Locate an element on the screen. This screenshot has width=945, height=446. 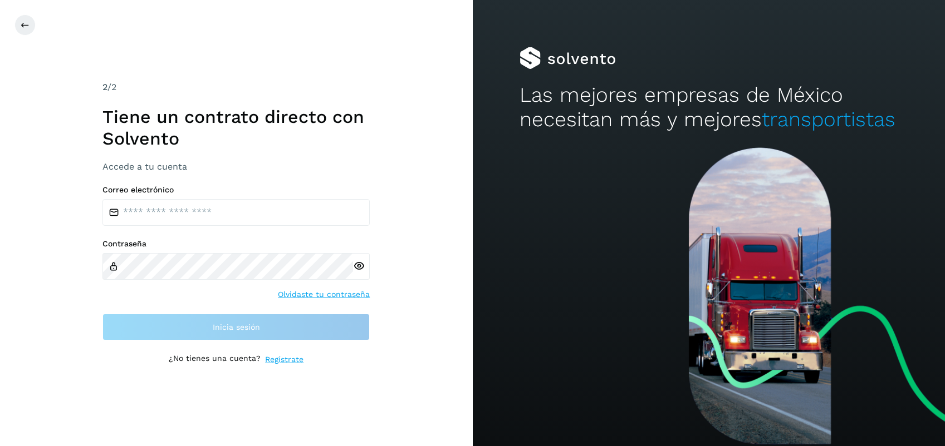
a: Regístrate is located at coordinates (284, 360).